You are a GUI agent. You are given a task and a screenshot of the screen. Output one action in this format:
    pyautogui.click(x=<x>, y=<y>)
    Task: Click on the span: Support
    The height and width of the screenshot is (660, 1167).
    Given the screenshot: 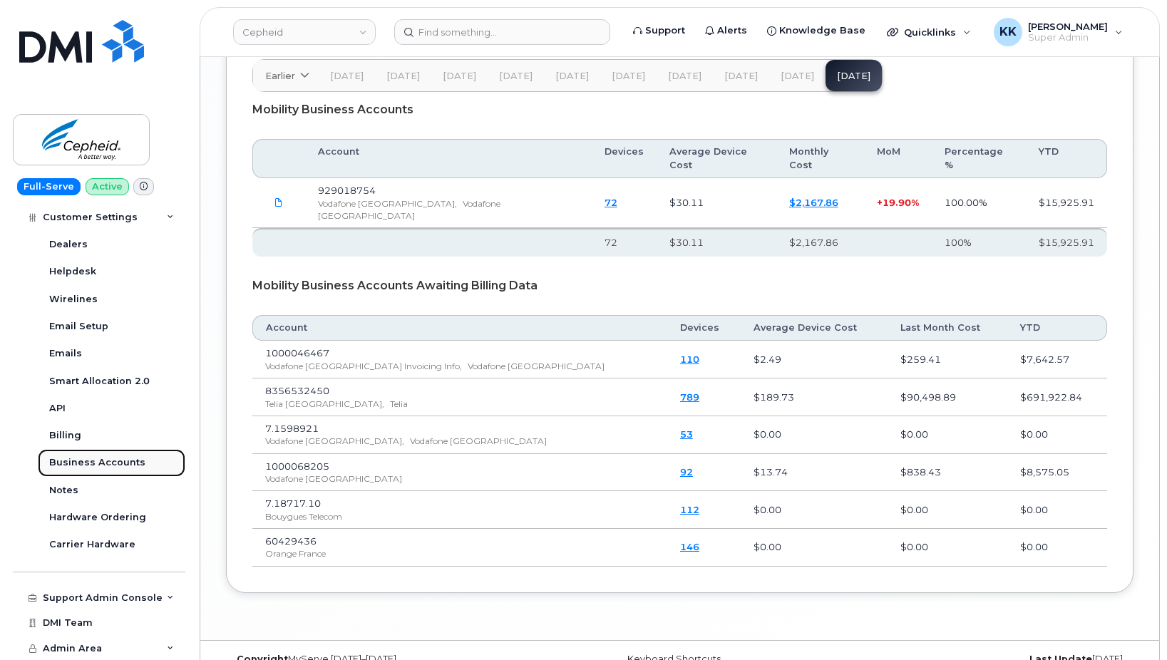 What is the action you would take?
    pyautogui.click(x=665, y=31)
    